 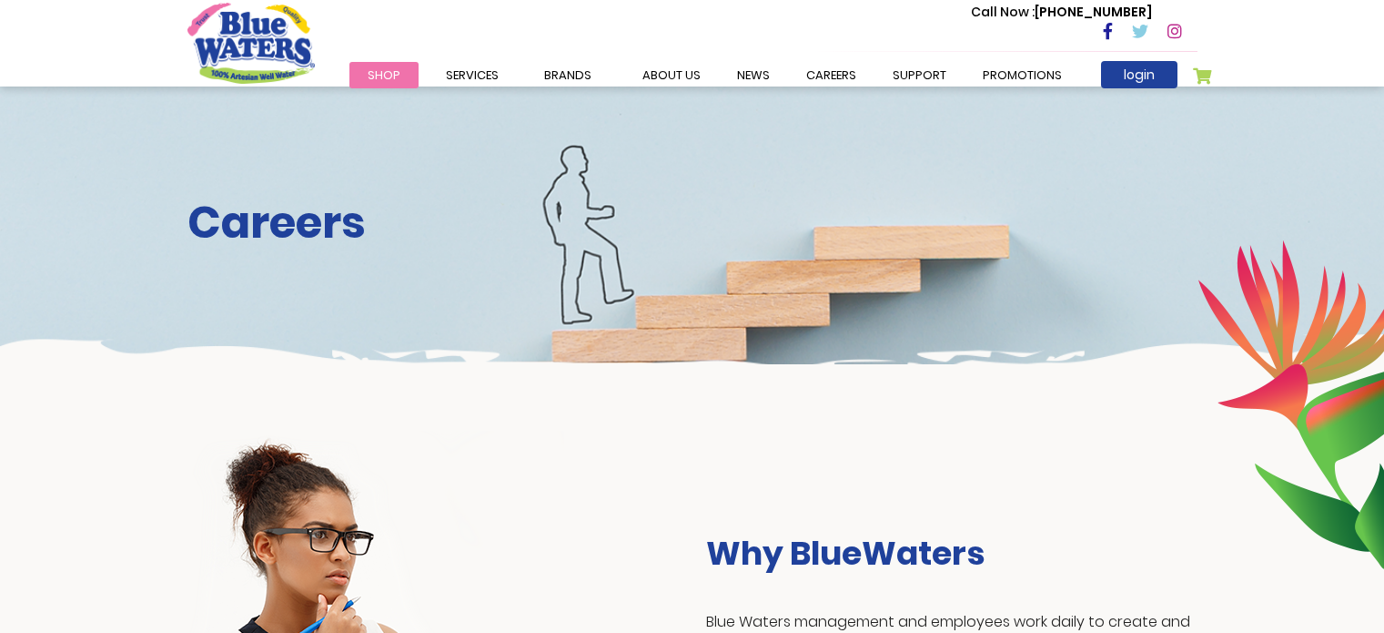 I want to click on h2: Careers, so click(x=693, y=223).